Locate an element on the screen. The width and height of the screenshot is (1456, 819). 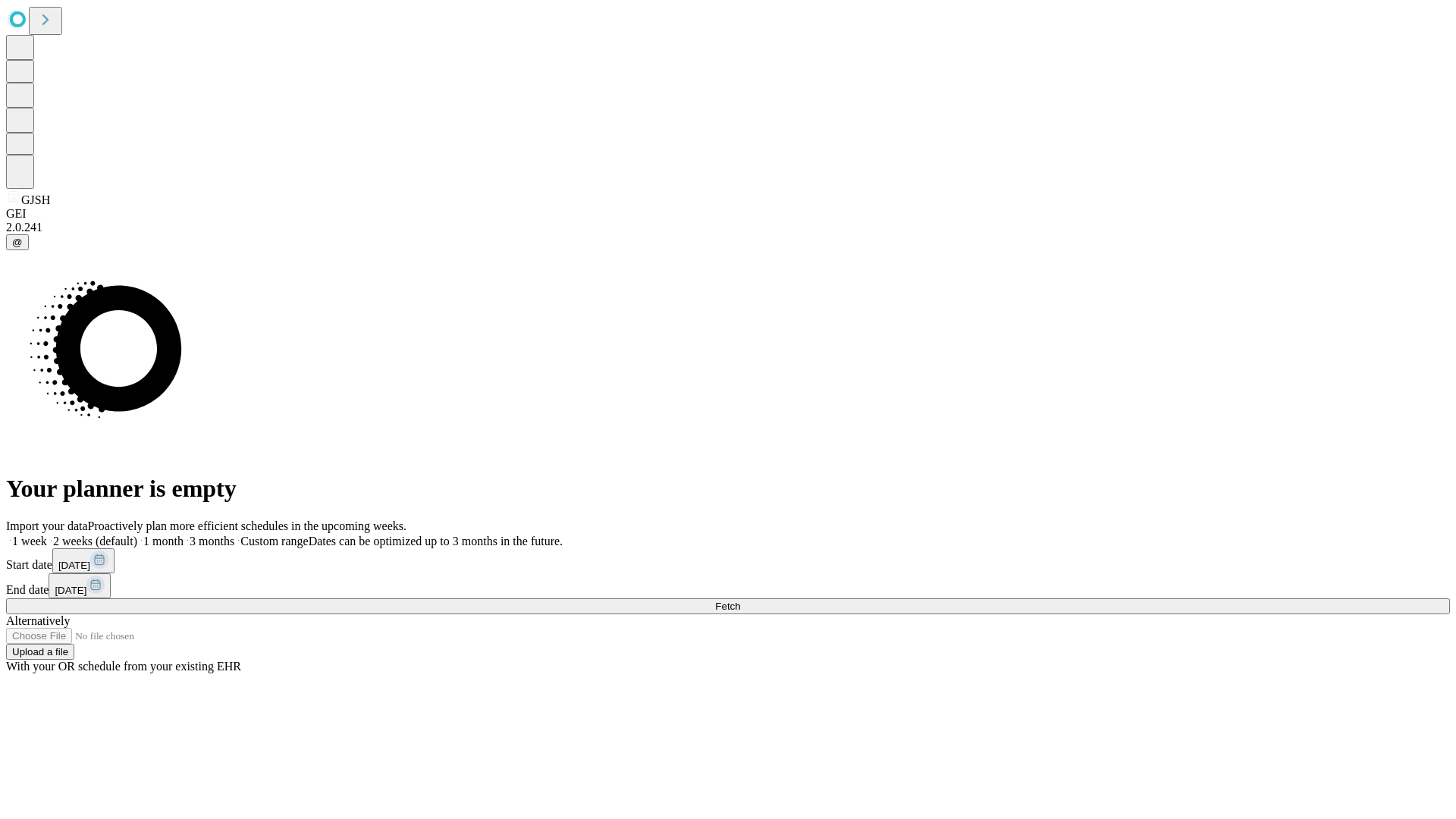
span: 3 months is located at coordinates (211, 540).